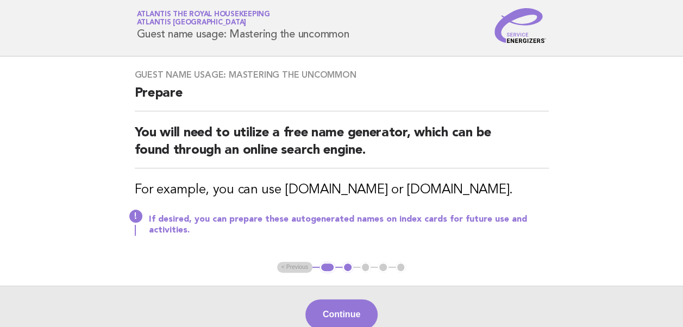 The width and height of the screenshot is (683, 327). Describe the element at coordinates (349, 225) in the screenshot. I see `p: If desired, you can prepare these autogenerated names on index cards for future use and activities.` at that location.